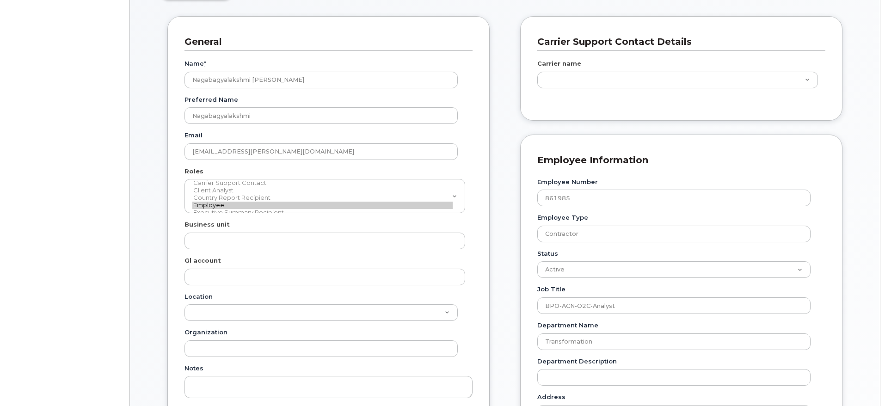  I want to click on label: Job Title, so click(551, 289).